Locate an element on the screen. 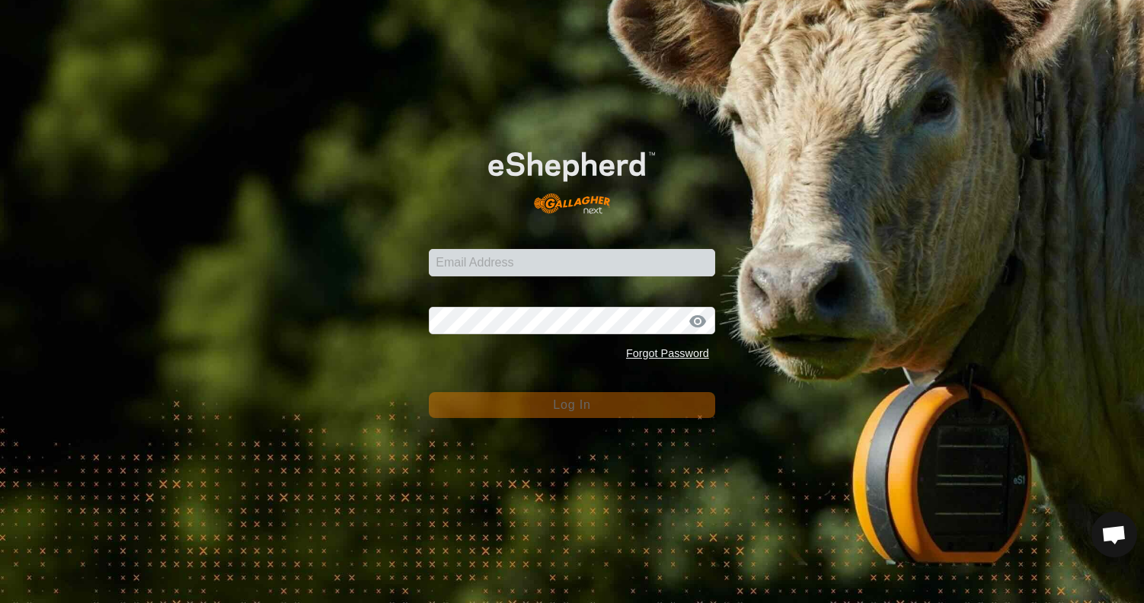 Image resolution: width=1144 pixels, height=603 pixels. input: Email Address is located at coordinates (572, 263).